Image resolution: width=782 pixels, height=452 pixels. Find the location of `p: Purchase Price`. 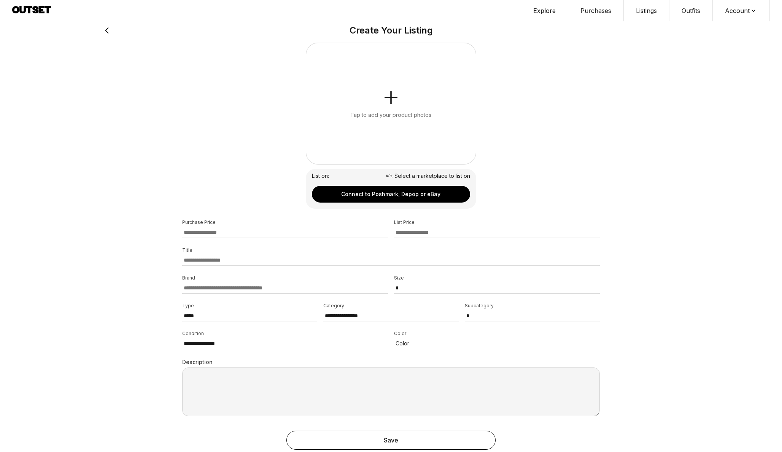

p: Purchase Price is located at coordinates (285, 222).